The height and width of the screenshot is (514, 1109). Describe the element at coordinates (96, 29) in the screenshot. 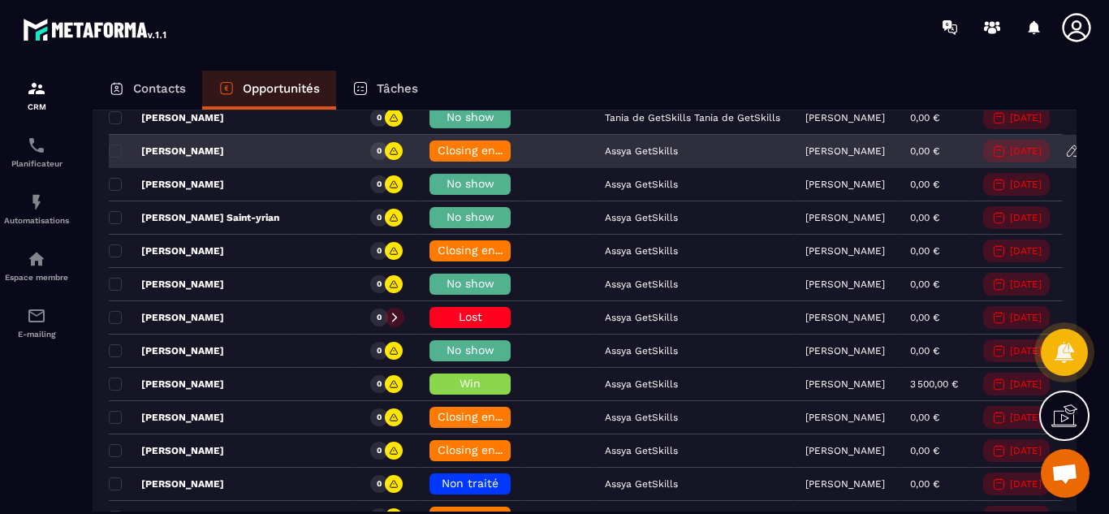

I see `img: logo` at that location.